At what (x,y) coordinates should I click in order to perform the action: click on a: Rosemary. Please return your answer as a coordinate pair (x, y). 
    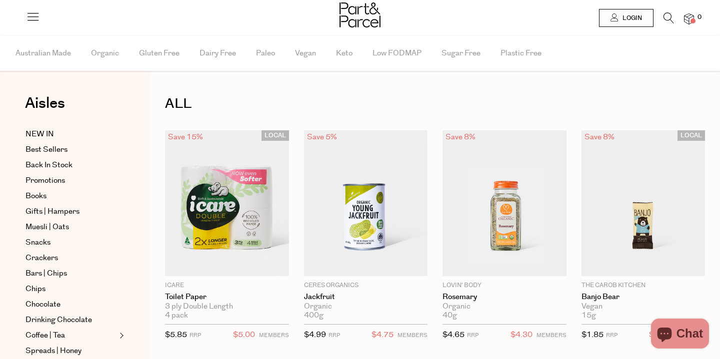
    Looking at the image, I should click on (504, 297).